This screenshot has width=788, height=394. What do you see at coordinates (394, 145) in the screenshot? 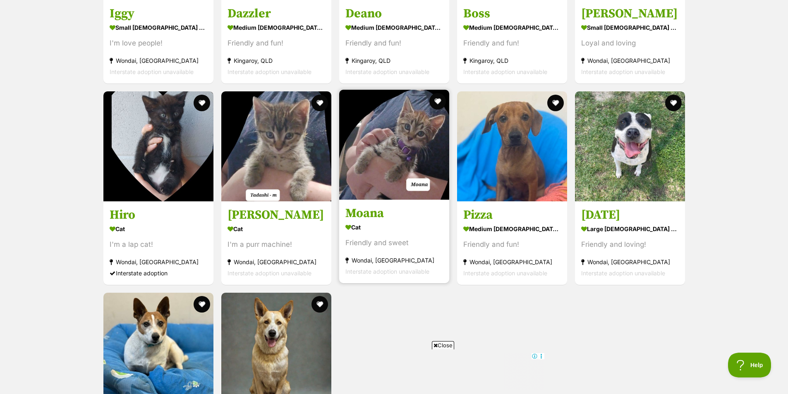
I see `img: Moana` at bounding box center [394, 145].